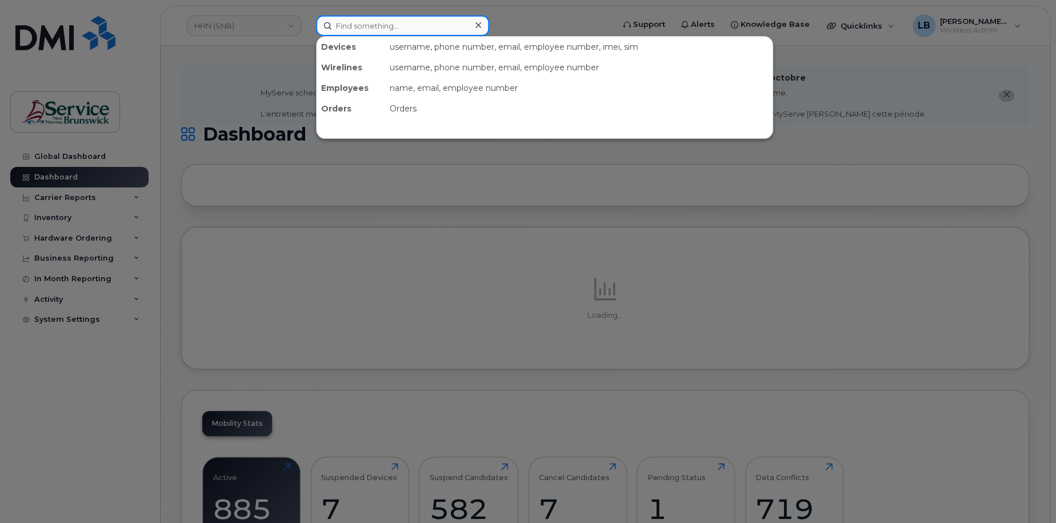  Describe the element at coordinates (351, 88) in the screenshot. I see `div: Employees` at that location.